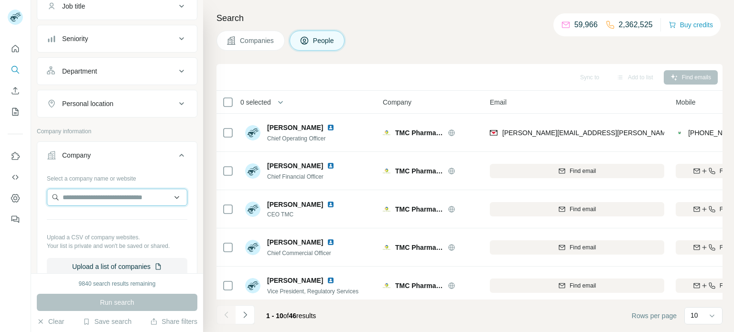  What do you see at coordinates (498, 102) in the screenshot?
I see `span: Email` at bounding box center [498, 102].